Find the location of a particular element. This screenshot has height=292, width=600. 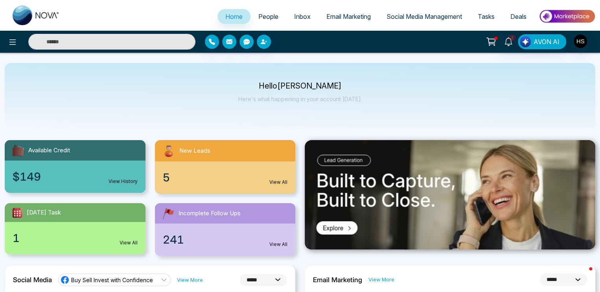

img: Nova CRM Logo is located at coordinates (36, 15).